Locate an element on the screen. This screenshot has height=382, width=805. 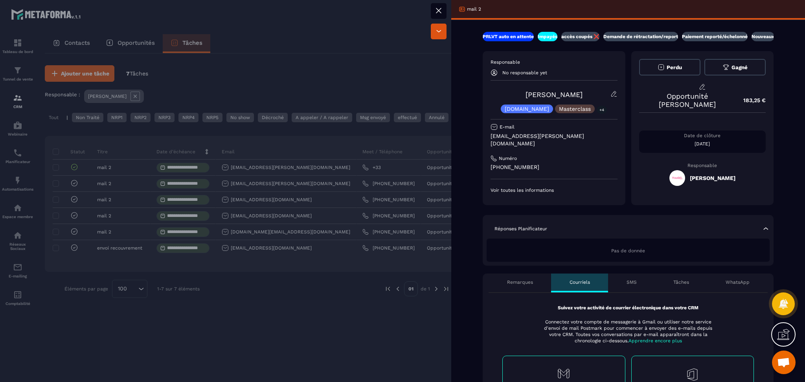
span: Gagné is located at coordinates (739, 67).